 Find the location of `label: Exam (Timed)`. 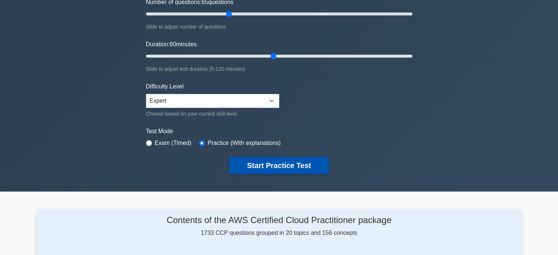

label: Exam (Timed) is located at coordinates (173, 143).